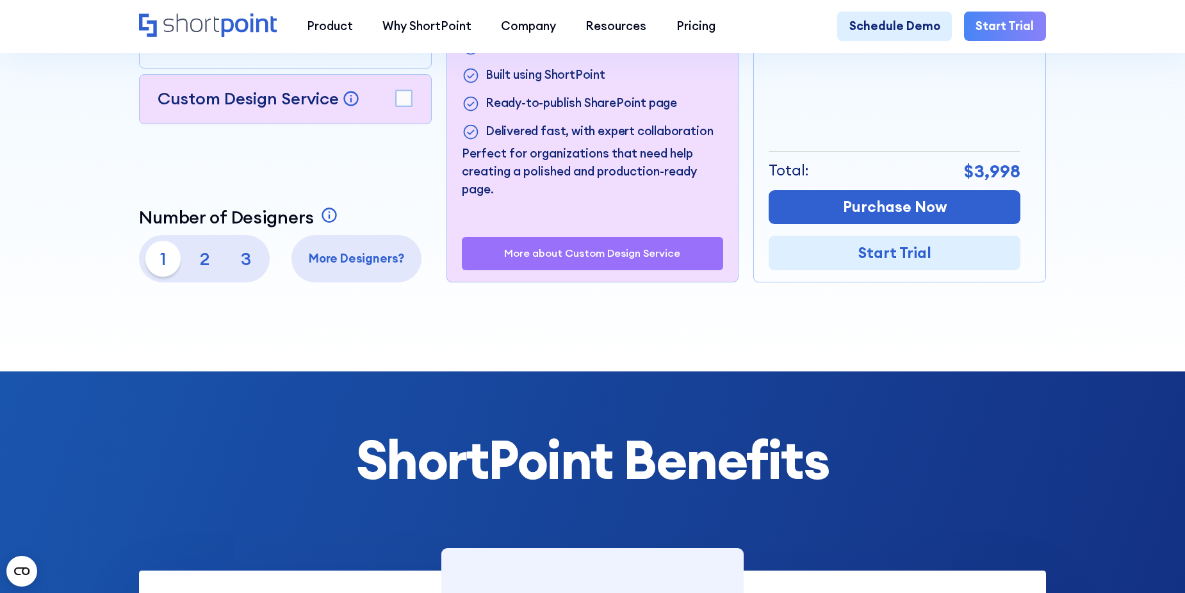 The height and width of the screenshot is (593, 1185). Describe the element at coordinates (163, 259) in the screenshot. I see `p: 1` at that location.